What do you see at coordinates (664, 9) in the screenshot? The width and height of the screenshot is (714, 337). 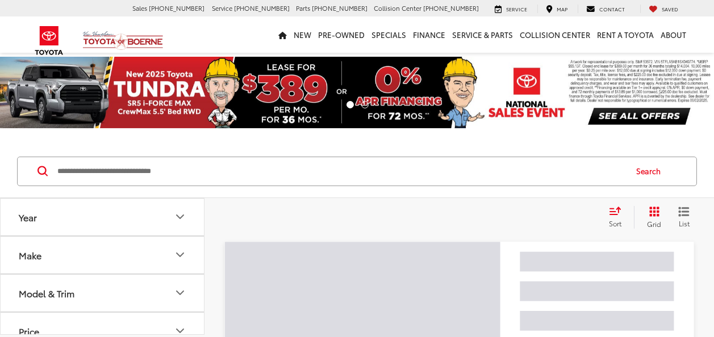 I see `a: My Saved Vehicles` at bounding box center [664, 9].